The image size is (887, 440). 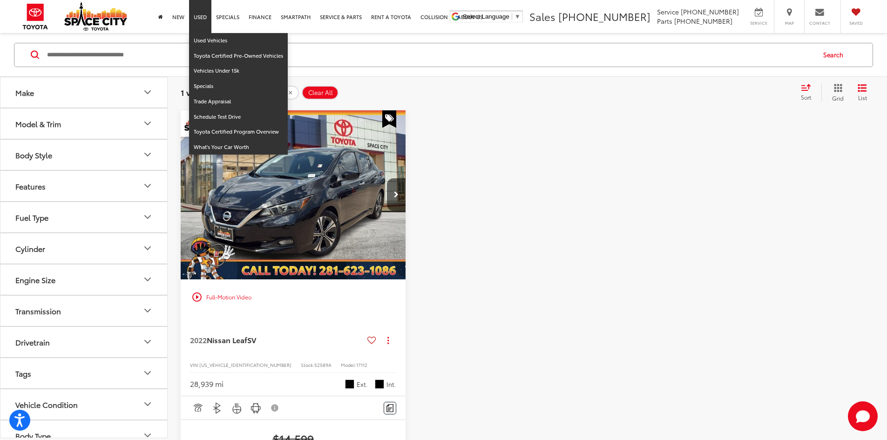 What do you see at coordinates (389, 119) in the screenshot?
I see `span: Special` at bounding box center [389, 119].